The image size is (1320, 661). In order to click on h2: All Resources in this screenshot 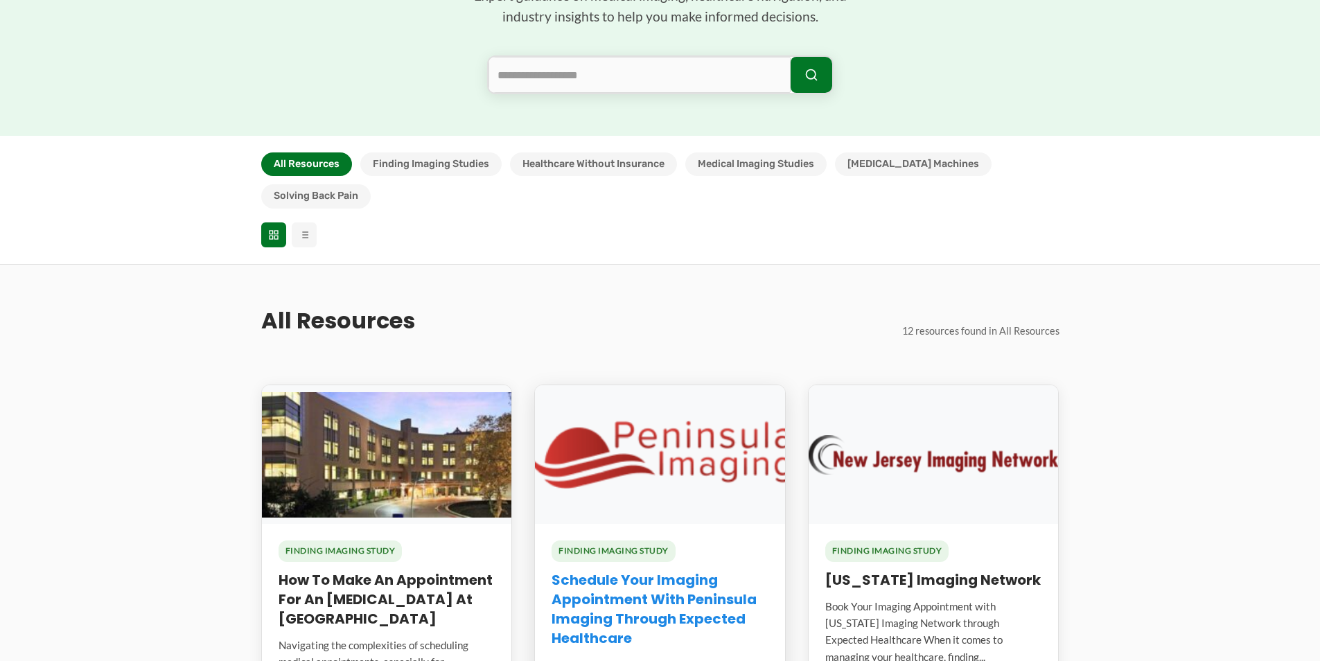, I will do `click(338, 321)`.